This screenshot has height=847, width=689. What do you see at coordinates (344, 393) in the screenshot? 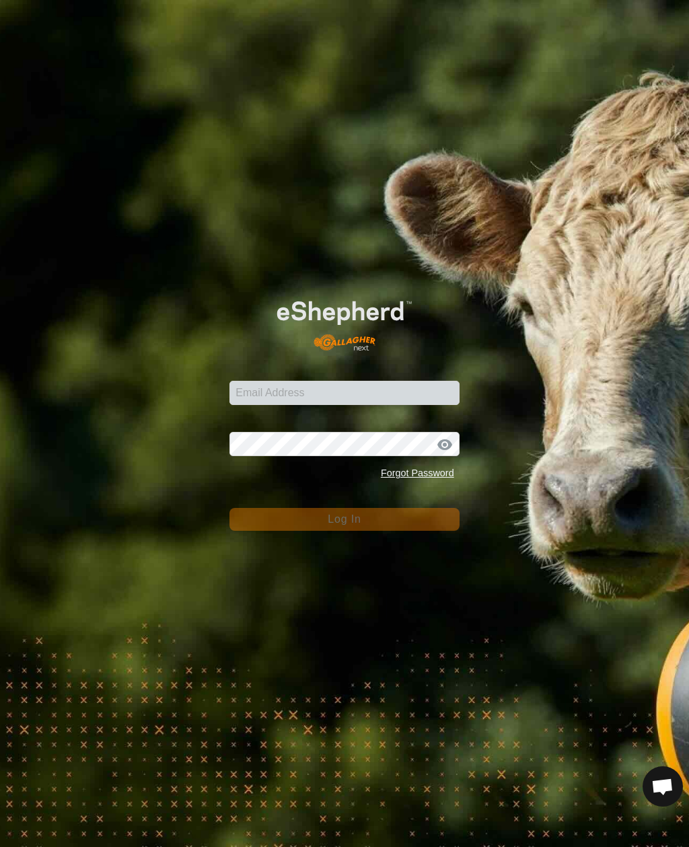
I see `input: Email Address` at bounding box center [344, 393].